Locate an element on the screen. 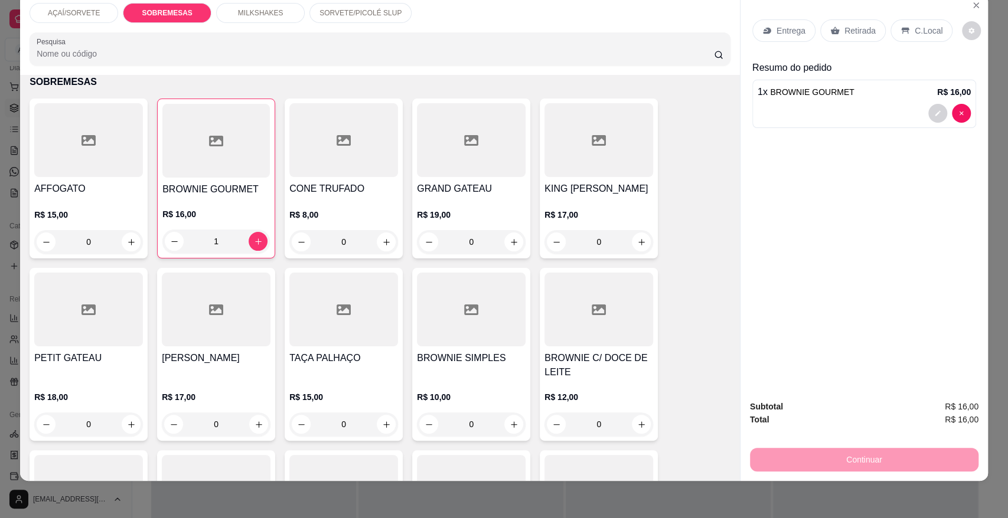 The width and height of the screenshot is (1008, 518). p: R$ 10,00 is located at coordinates (471, 397).